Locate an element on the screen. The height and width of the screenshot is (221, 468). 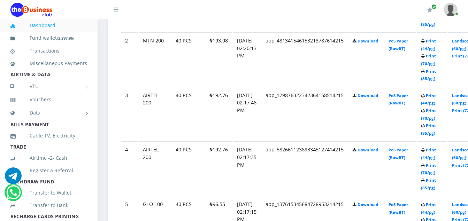
td: 4 is located at coordinates (129, 168).